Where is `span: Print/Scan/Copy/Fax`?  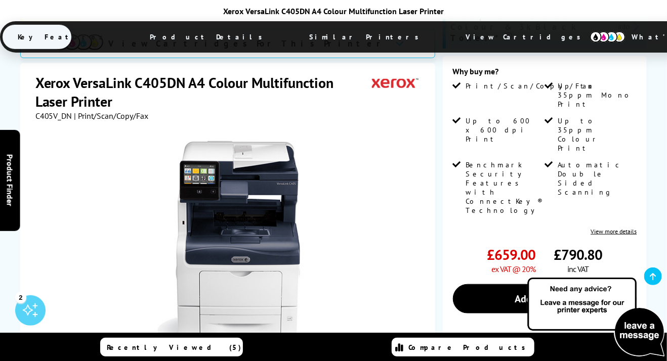 span: Print/Scan/Copy/Fax is located at coordinates (531, 86).